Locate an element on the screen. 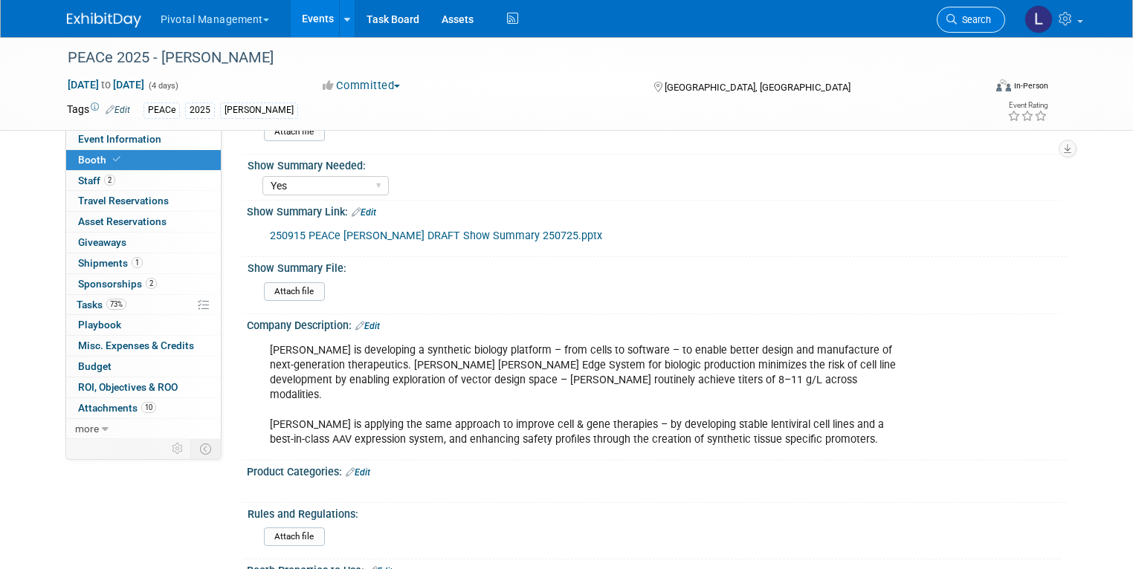 This screenshot has width=1133, height=569. a: more is located at coordinates (143, 429).